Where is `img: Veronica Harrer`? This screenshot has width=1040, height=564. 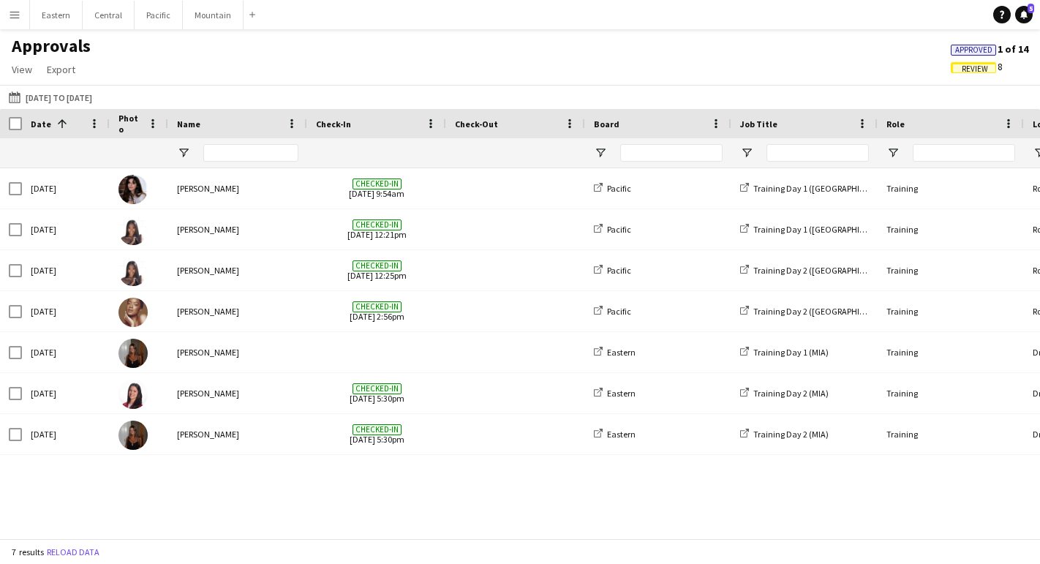 img: Veronica Harrer is located at coordinates (133, 394).